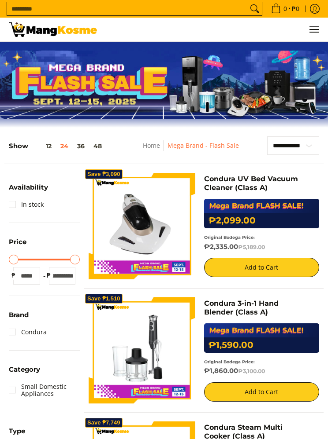 The image size is (328, 439). I want to click on img: Condura UV Bed Vacuum Cleaner (Class A), so click(142, 226).